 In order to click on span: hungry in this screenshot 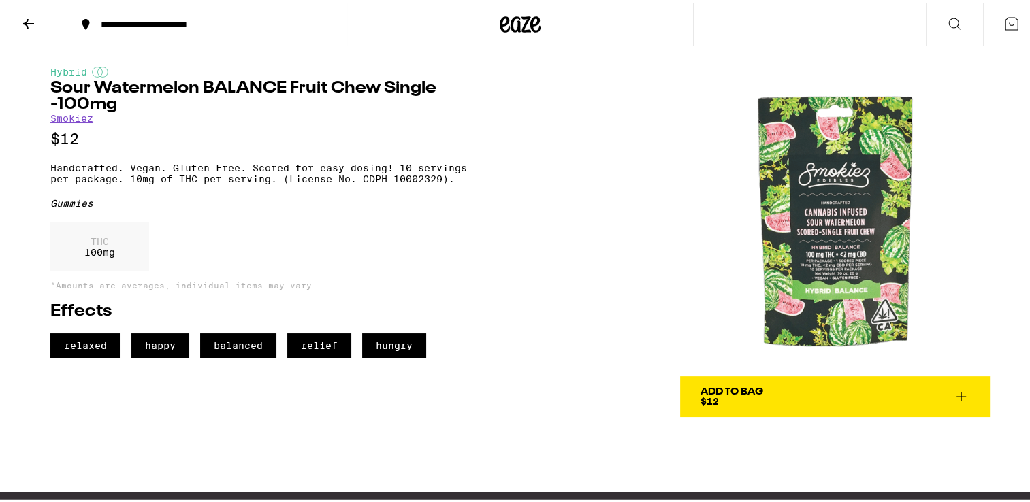, I will do `click(394, 343)`.